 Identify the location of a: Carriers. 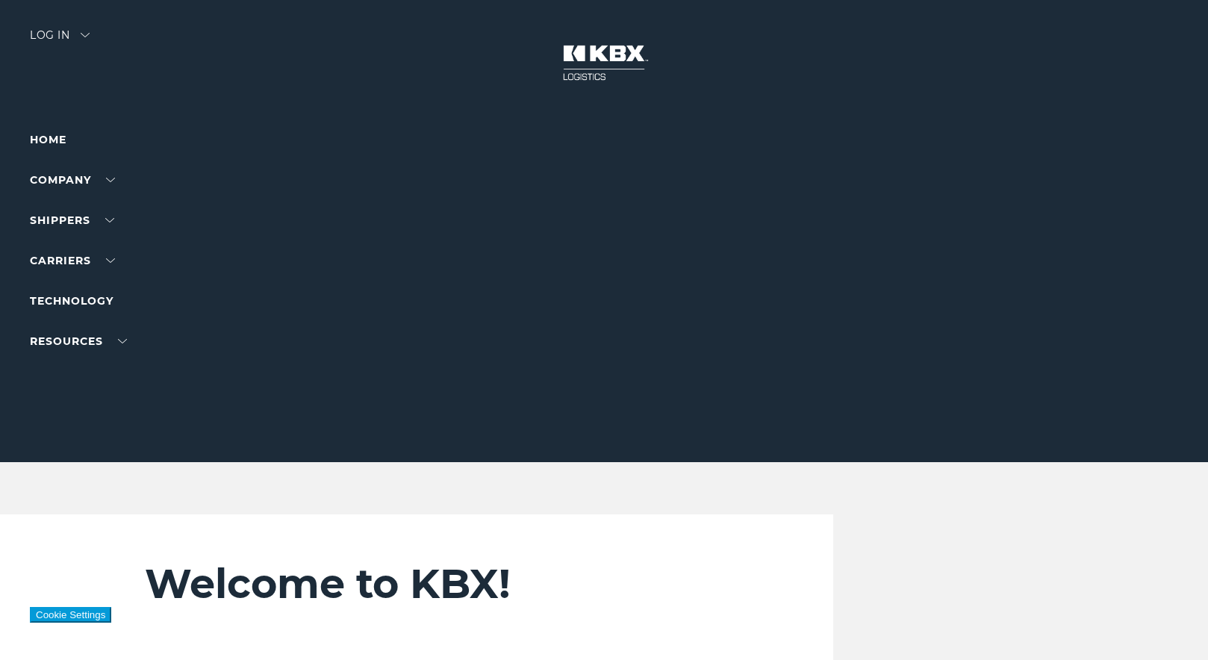
(72, 261).